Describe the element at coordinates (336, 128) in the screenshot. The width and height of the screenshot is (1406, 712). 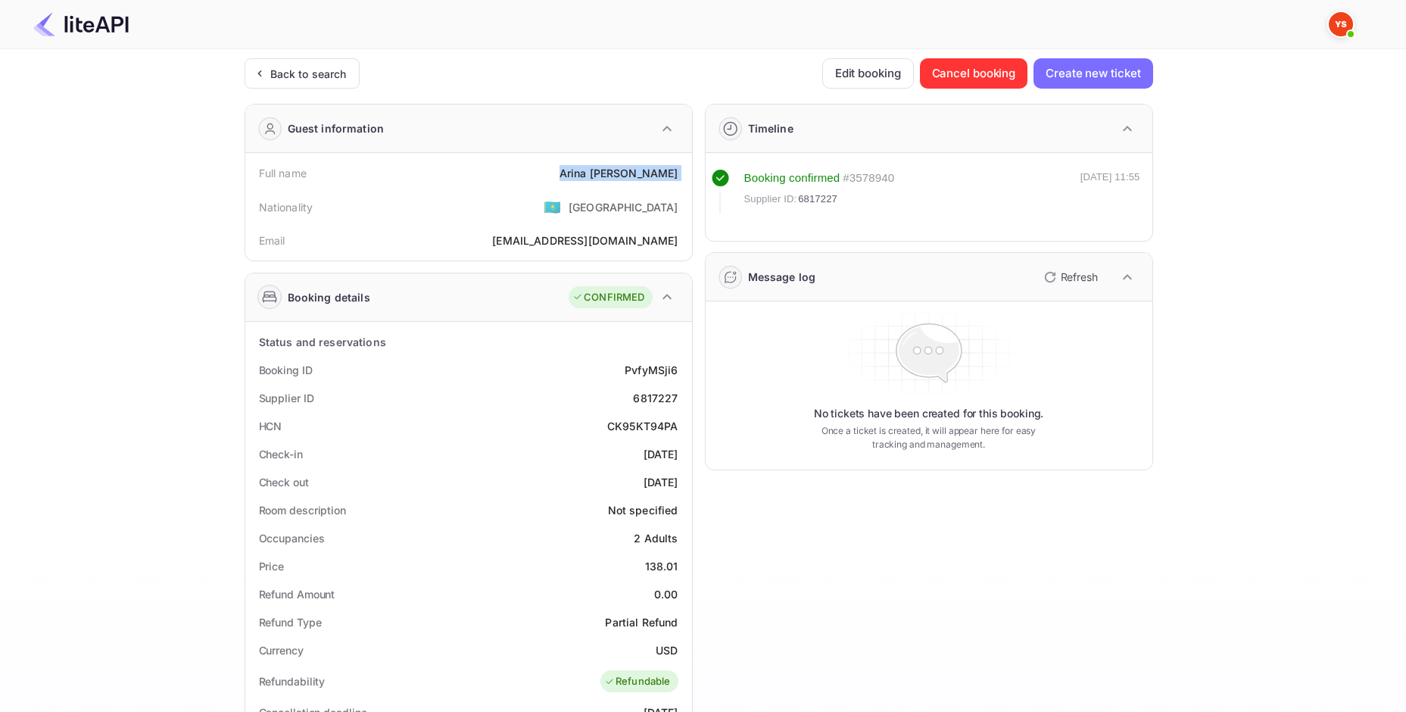
I see `div: Guest information` at that location.